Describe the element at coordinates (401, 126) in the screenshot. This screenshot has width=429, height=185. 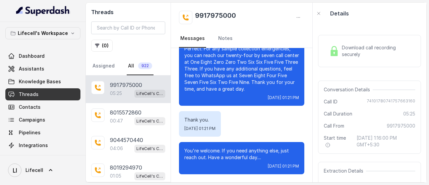
I see `span: 9917975000` at that location.